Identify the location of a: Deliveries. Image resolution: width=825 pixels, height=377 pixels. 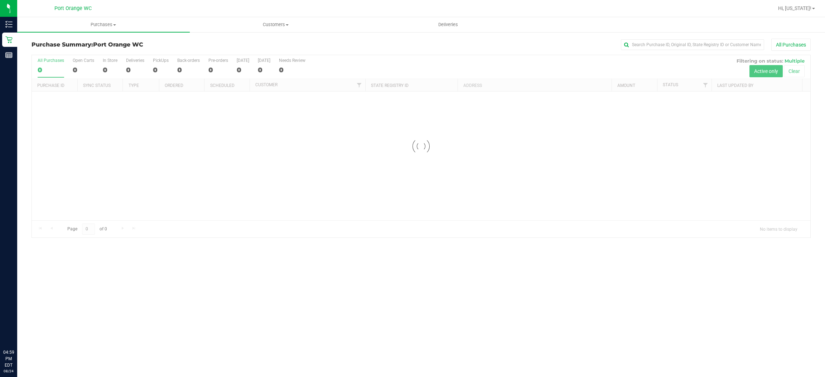
(448, 25).